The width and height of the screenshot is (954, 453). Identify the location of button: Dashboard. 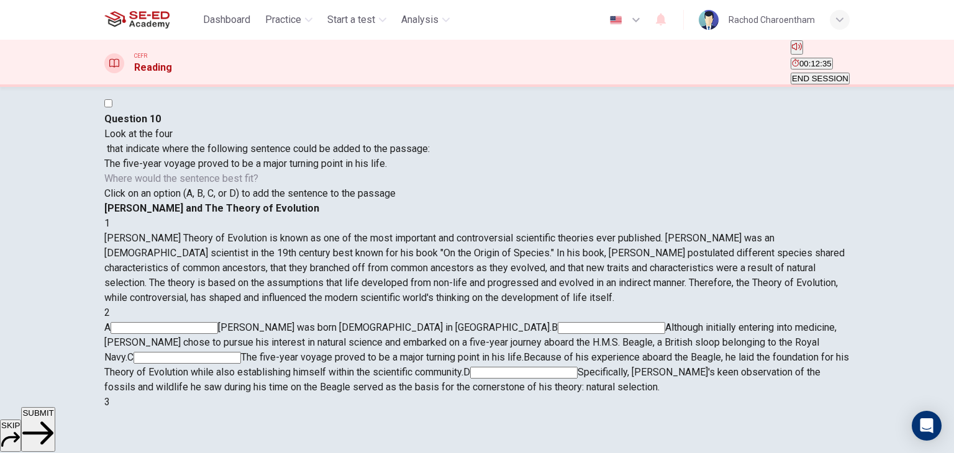
(227, 20).